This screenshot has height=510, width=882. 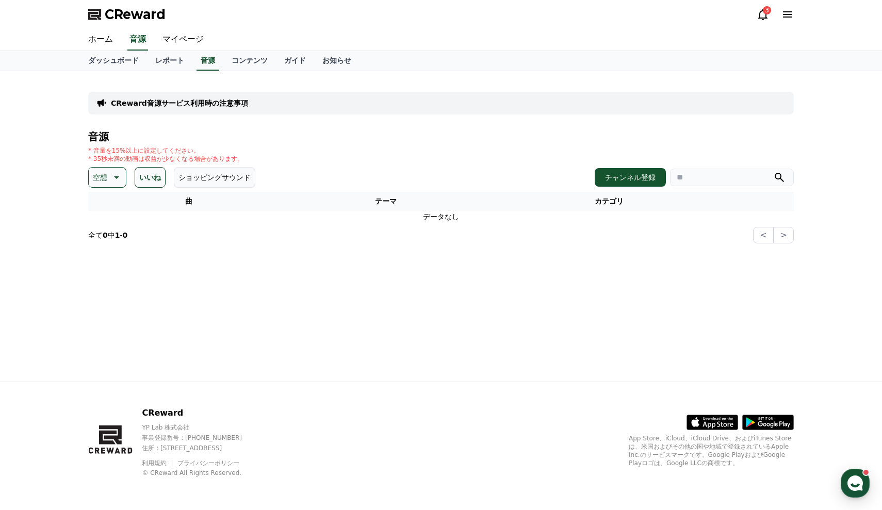 I want to click on p: App Store、iCloud、iCloud Drive、およびiTunes Storeは、米国およびその他の国や地域で登録されているApple Inc.のサービスマークです。Google P..., so click(x=711, y=451).